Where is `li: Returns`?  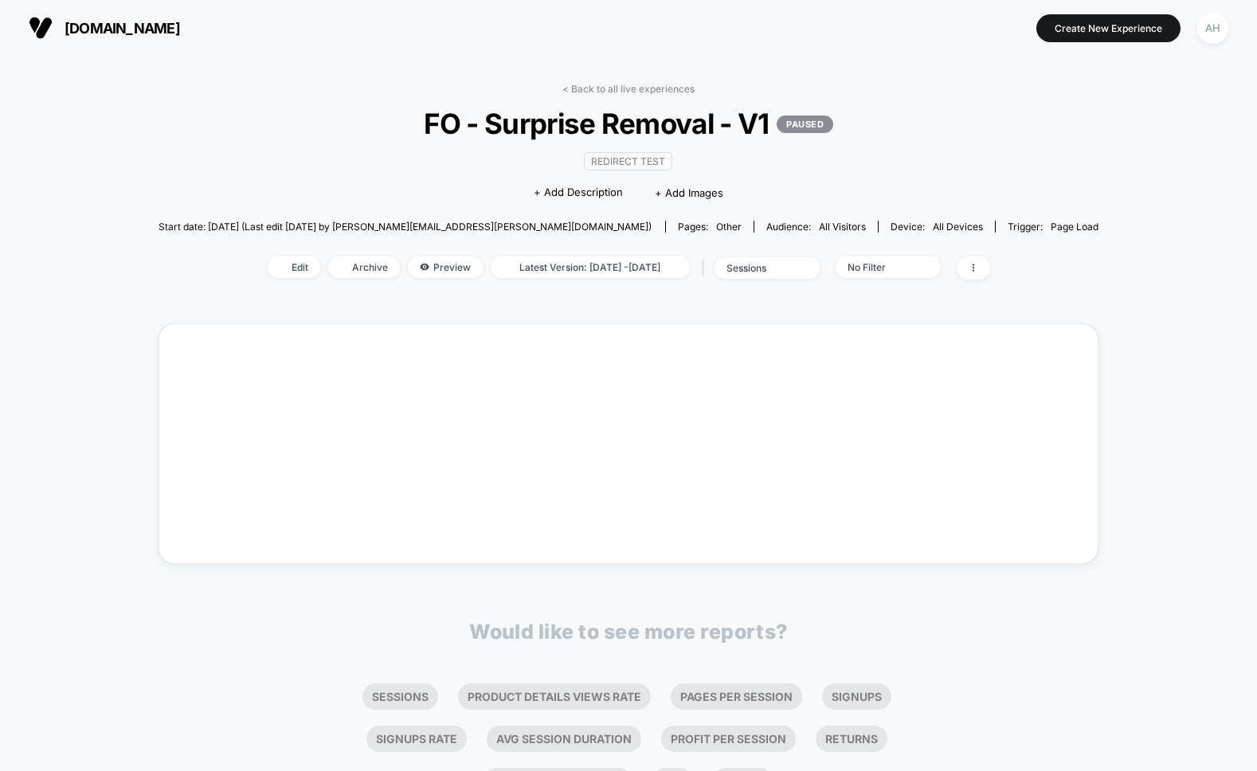
li: Returns is located at coordinates (851, 738).